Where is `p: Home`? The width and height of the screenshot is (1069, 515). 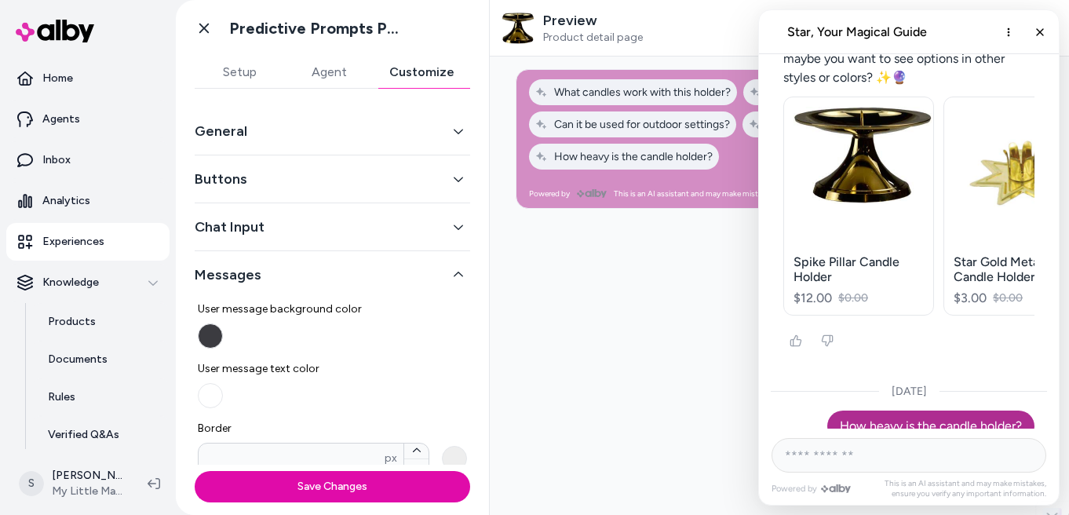 p: Home is located at coordinates (57, 78).